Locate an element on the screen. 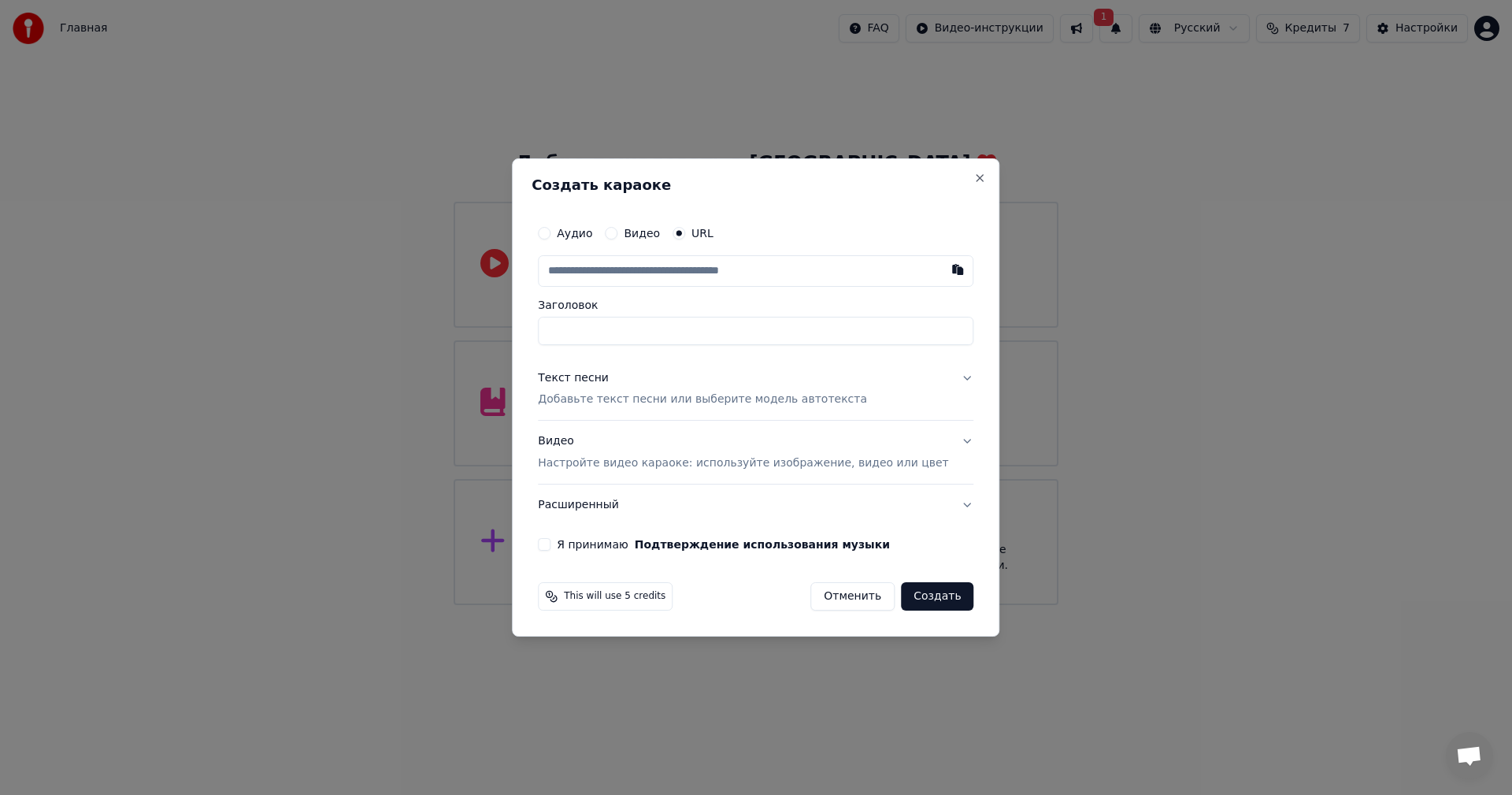 The image size is (1512, 795). h2: Создать караоке is located at coordinates (755, 185).